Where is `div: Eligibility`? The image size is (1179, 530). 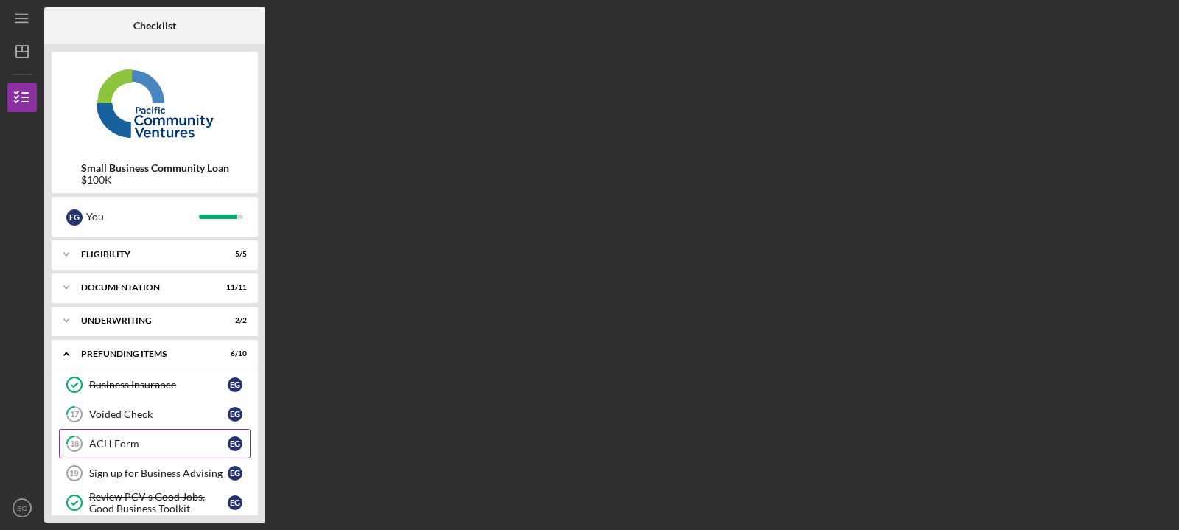 div: Eligibility is located at coordinates (145, 254).